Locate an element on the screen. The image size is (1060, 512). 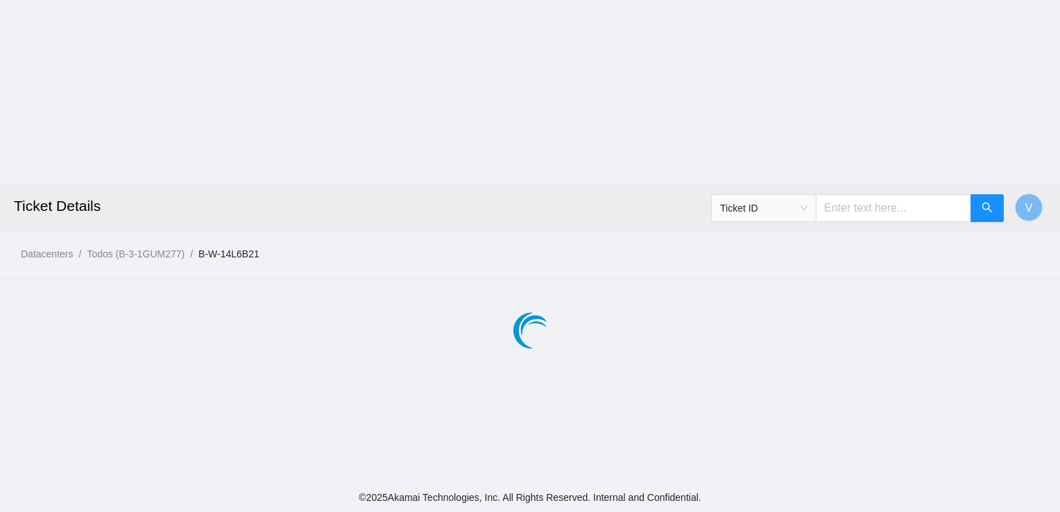
a: Todos (B-3-1GUM277) is located at coordinates (135, 254).